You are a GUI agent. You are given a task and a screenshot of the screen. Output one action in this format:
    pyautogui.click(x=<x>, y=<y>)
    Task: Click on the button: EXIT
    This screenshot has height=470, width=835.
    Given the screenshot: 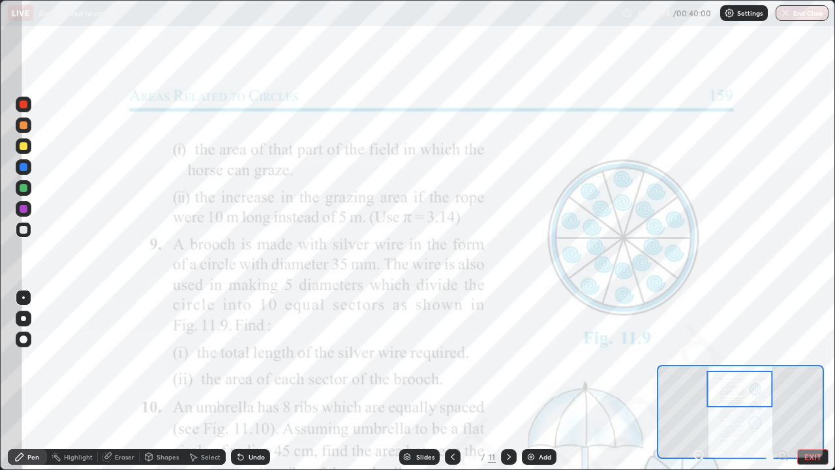 What is the action you would take?
    pyautogui.click(x=813, y=457)
    